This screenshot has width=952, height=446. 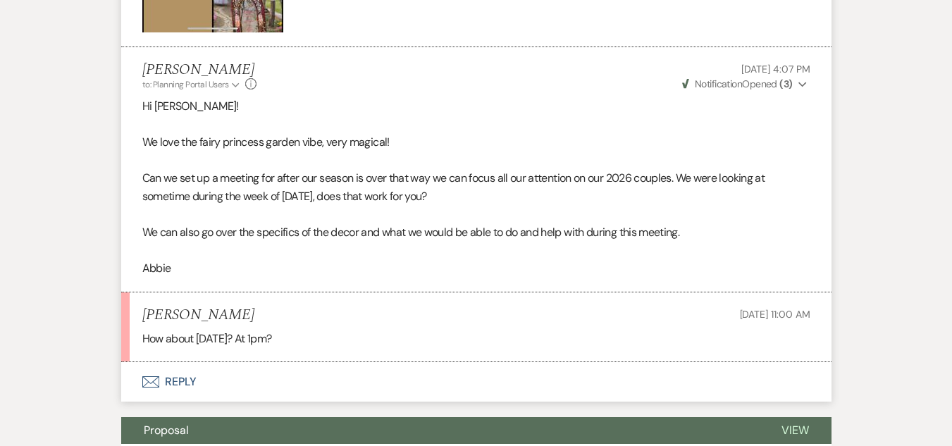 What do you see at coordinates (476, 232) in the screenshot?
I see `p: We can also go over the specifics of the decor and what we would be able to do and help with duri...` at bounding box center [476, 232].